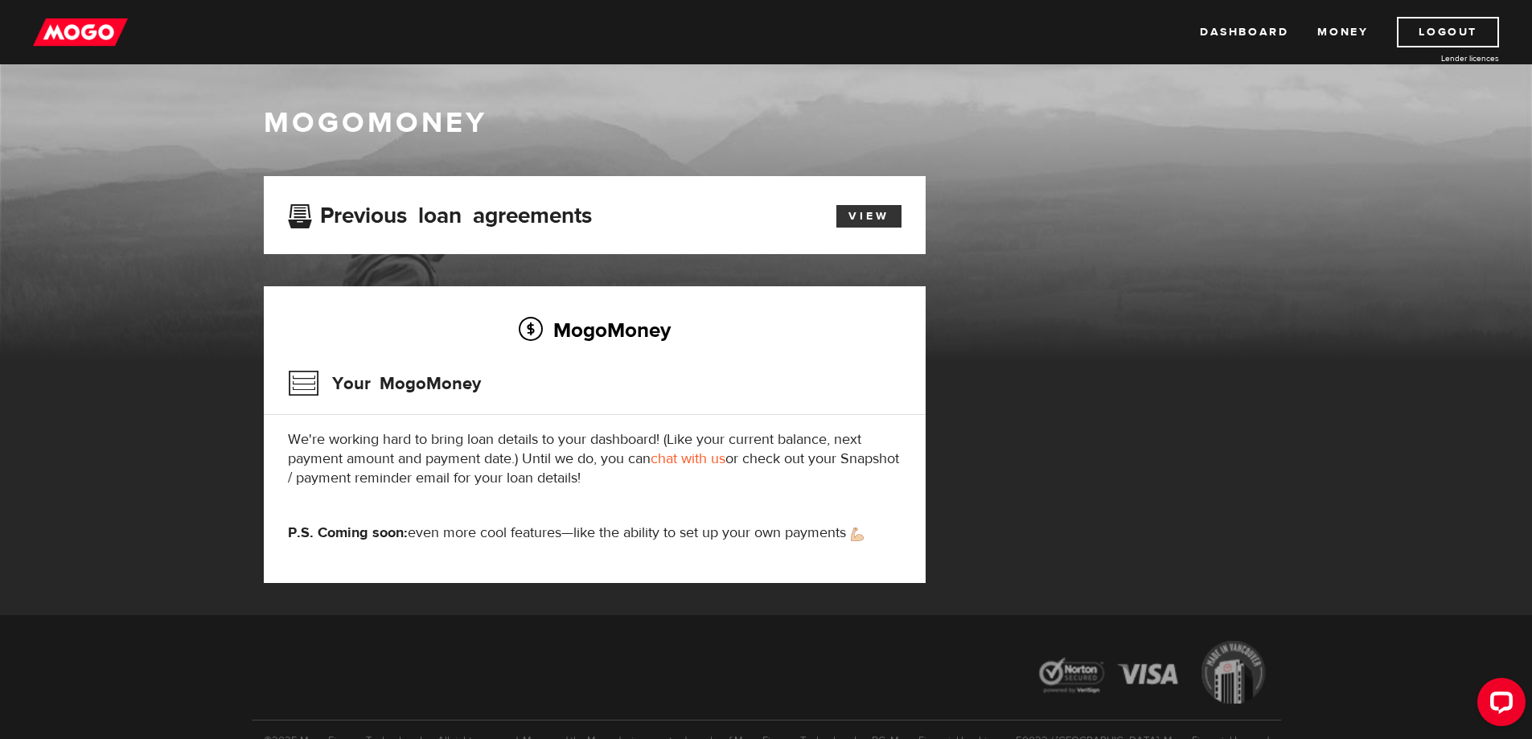 The height and width of the screenshot is (739, 1532). What do you see at coordinates (766, 123) in the screenshot?
I see `h1: MogoMoney` at bounding box center [766, 123].